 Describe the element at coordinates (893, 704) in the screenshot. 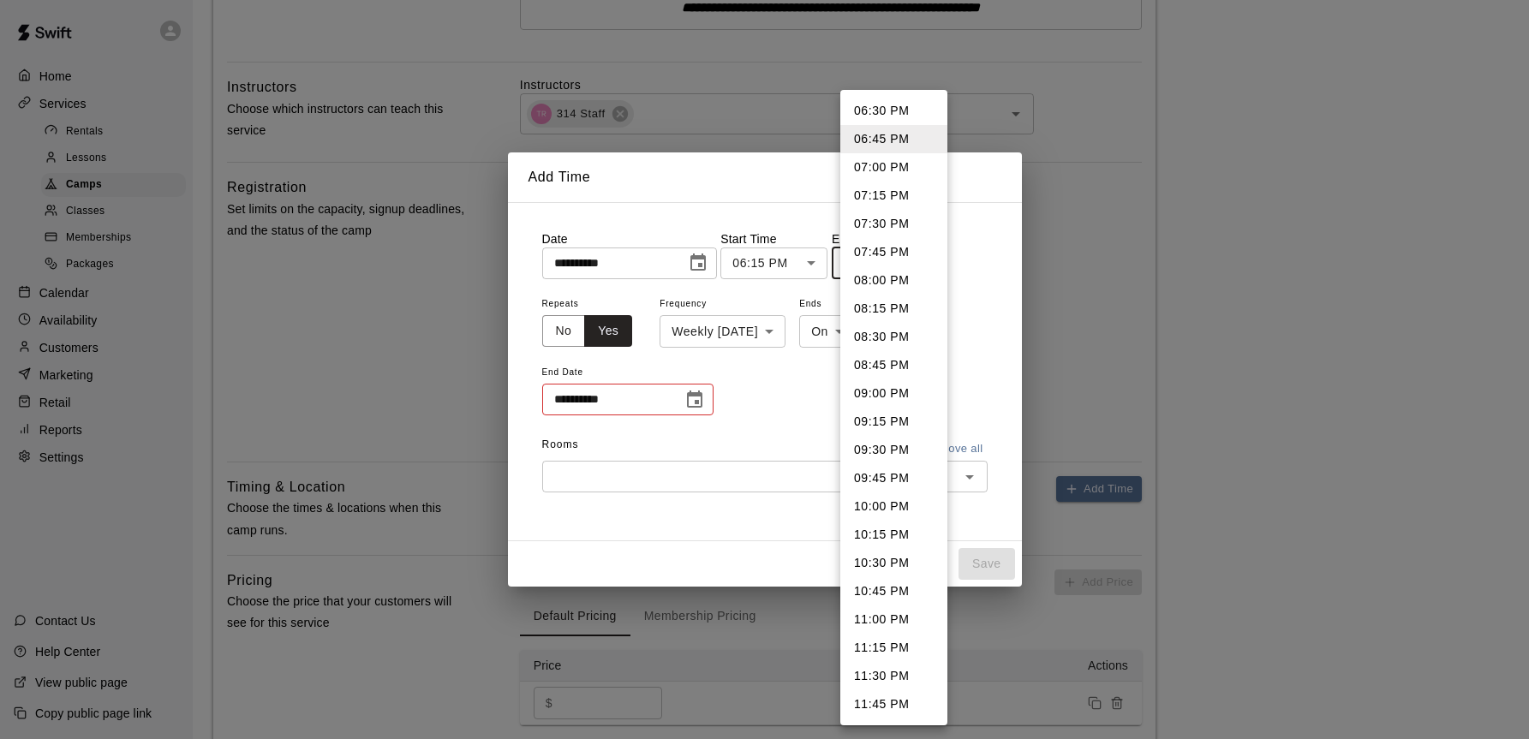

I see `li: 11:45 PM` at that location.